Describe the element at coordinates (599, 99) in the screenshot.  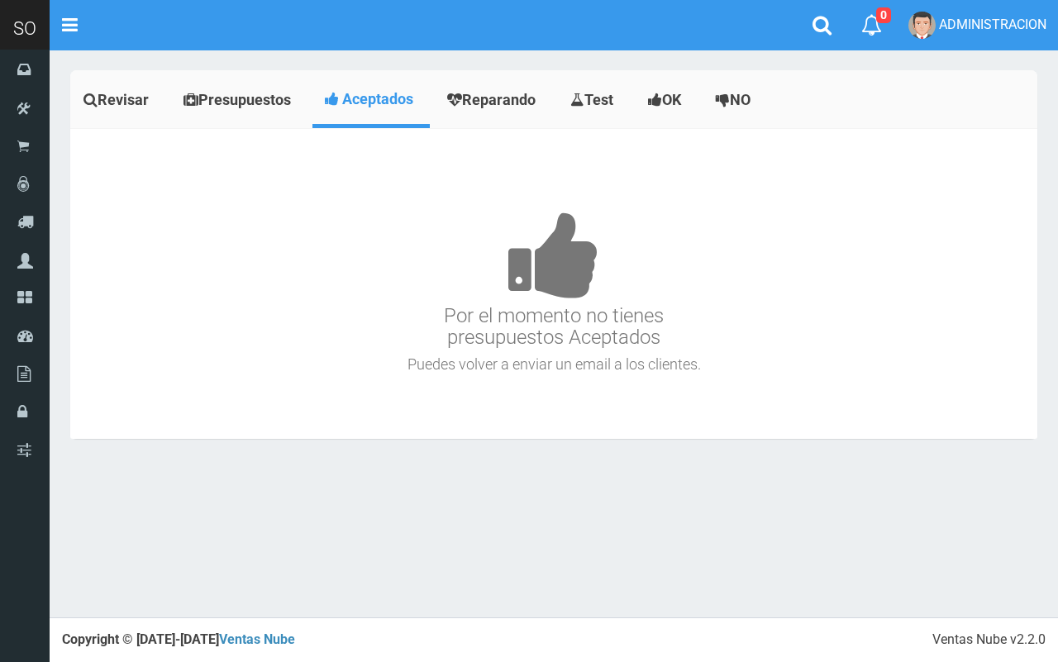
I see `span: Test` at that location.